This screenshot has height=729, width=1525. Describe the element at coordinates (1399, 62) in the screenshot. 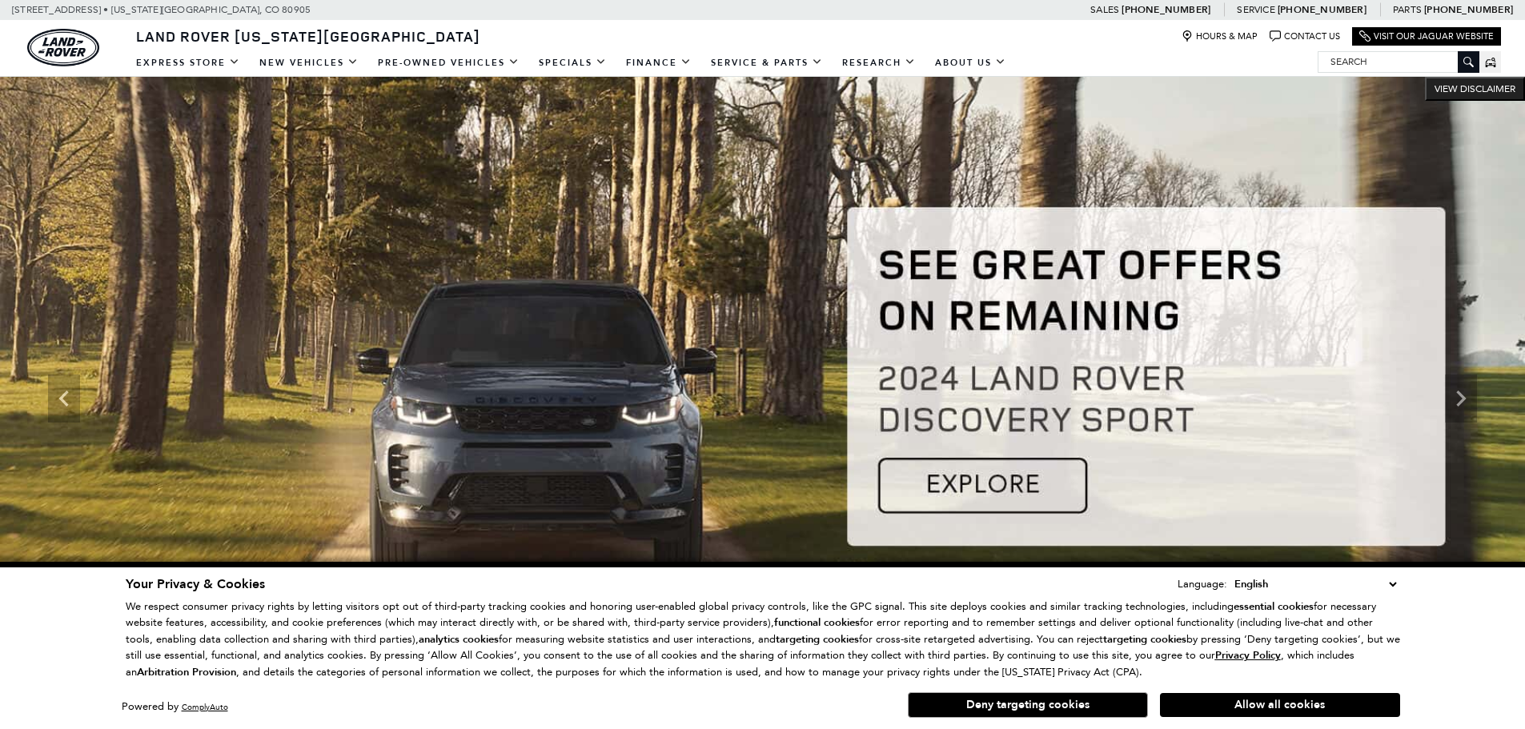

I see `input: Search` at that location.